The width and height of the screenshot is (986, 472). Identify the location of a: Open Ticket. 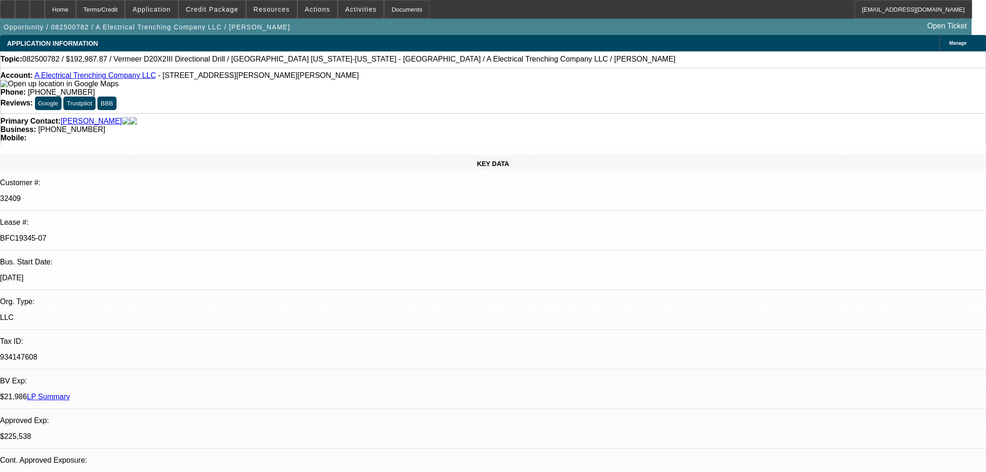
(947, 26).